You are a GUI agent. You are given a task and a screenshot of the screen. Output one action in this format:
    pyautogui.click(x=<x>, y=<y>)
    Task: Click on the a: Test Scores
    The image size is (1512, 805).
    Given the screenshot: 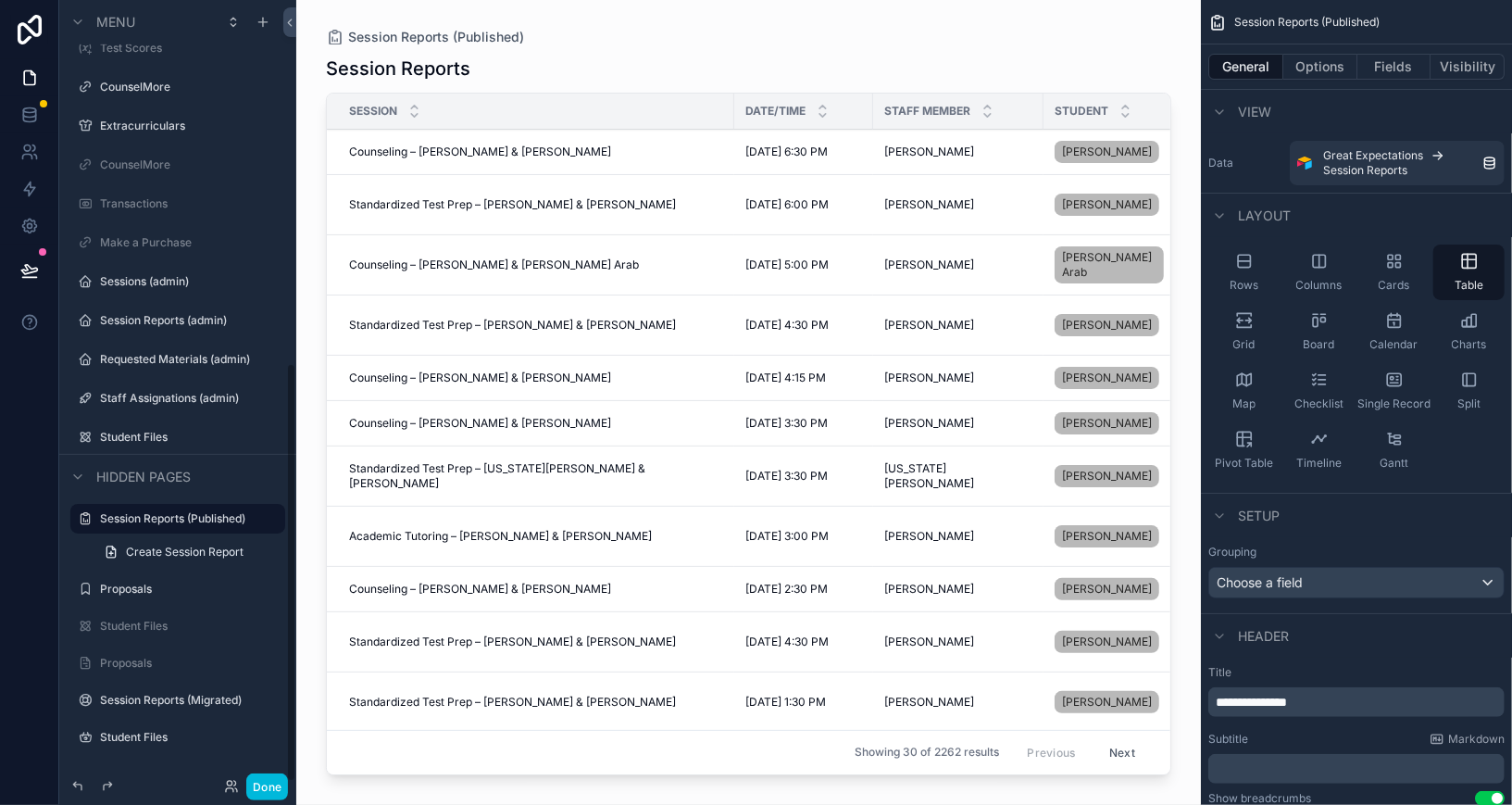 What is the action you would take?
    pyautogui.click(x=187, y=48)
    